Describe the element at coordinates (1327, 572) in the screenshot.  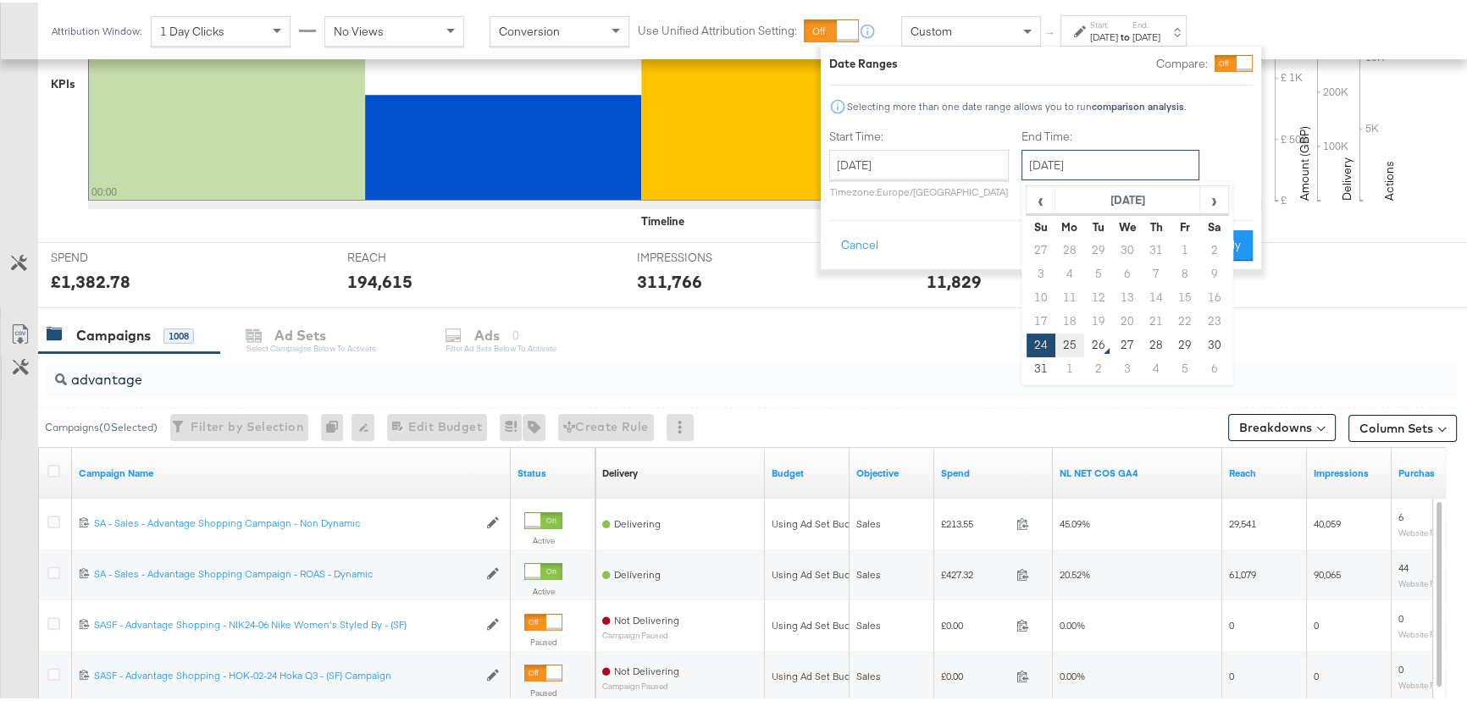
I see `span: 90,065` at that location.